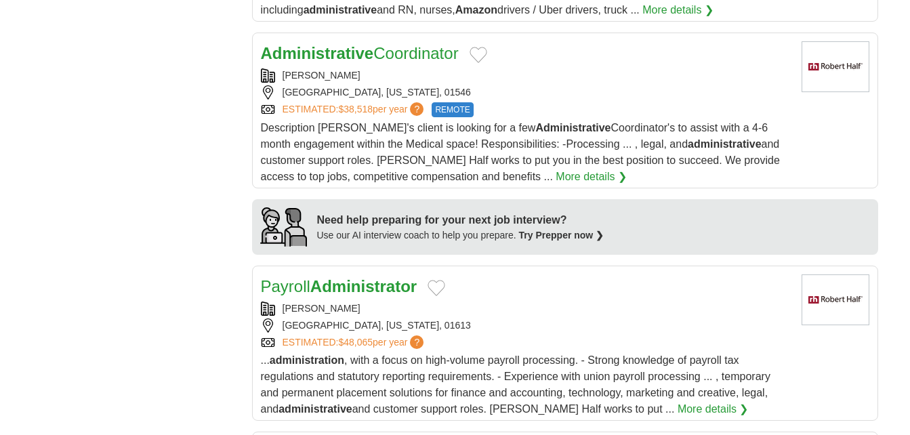 This screenshot has height=435, width=910. What do you see at coordinates (339, 286) in the screenshot?
I see `a: PayrollAdministrator` at bounding box center [339, 286].